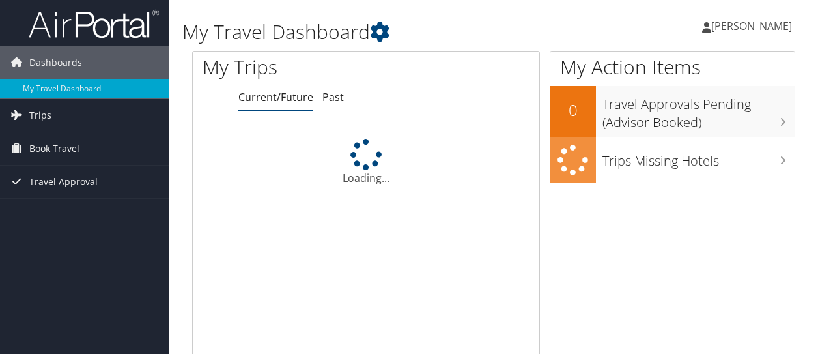 The height and width of the screenshot is (354, 818). What do you see at coordinates (672, 67) in the screenshot?
I see `h1: My Action Items` at bounding box center [672, 67].